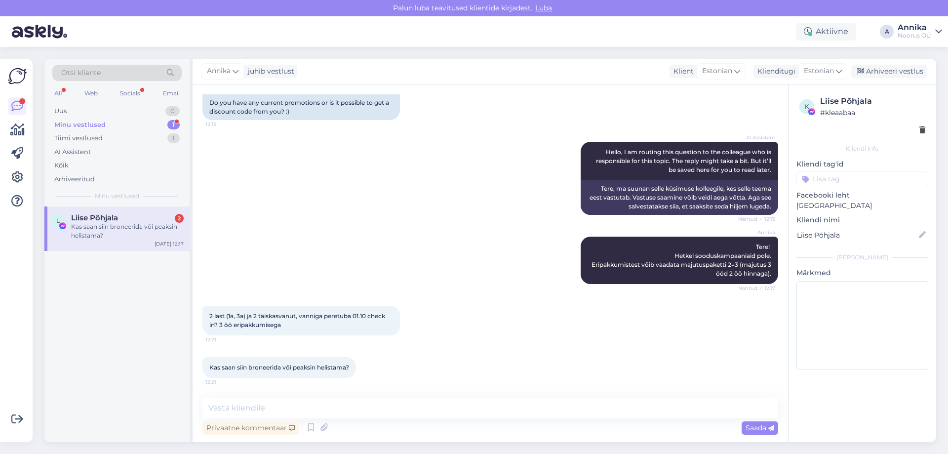 Image resolution: width=948 pixels, height=454 pixels. Describe the element at coordinates (889, 71) in the screenshot. I see `div: Arhiveeri vestlus` at that location.